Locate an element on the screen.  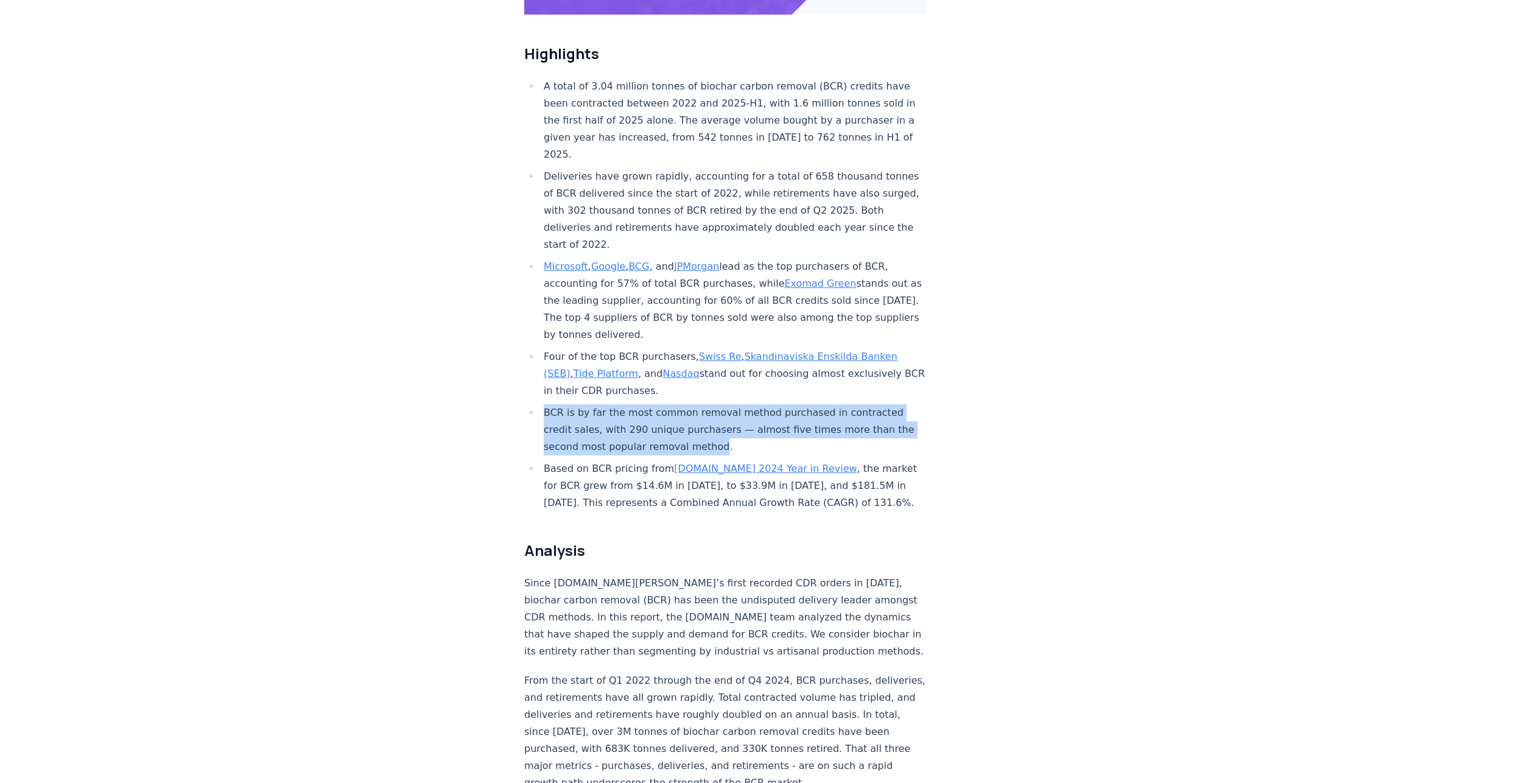
a: Tide Platform is located at coordinates (606, 373).